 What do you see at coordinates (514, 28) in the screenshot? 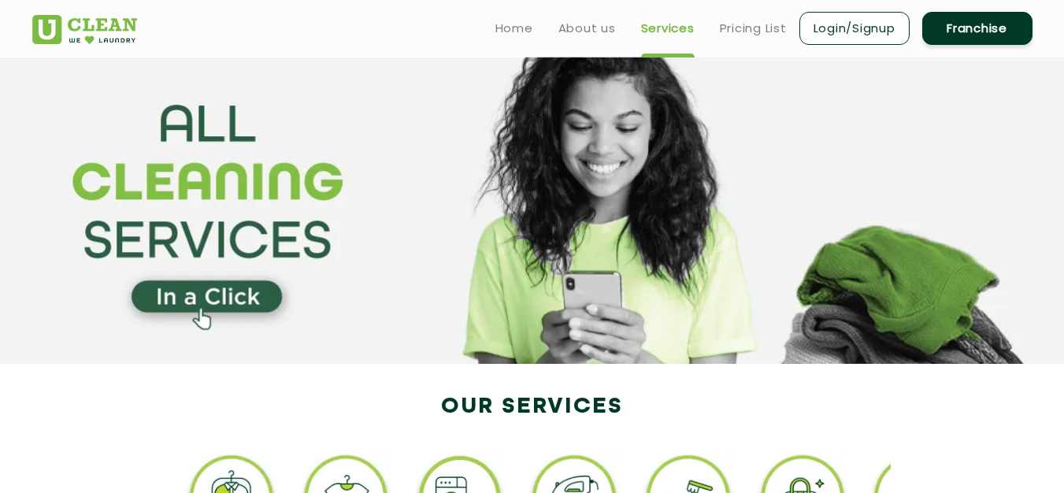
I see `a: Home` at bounding box center [514, 28].